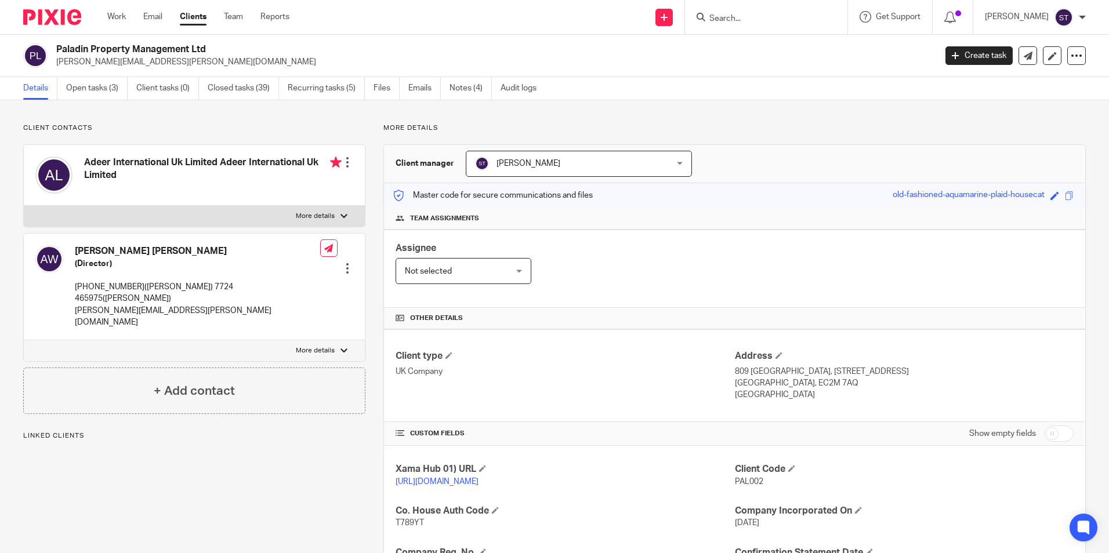 The height and width of the screenshot is (553, 1109). What do you see at coordinates (760, 19) in the screenshot?
I see `input: Search` at bounding box center [760, 19].